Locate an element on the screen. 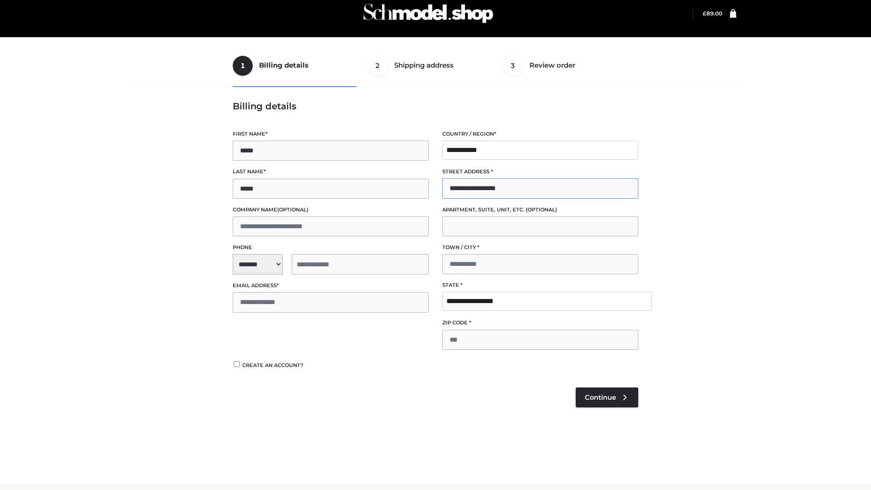 This screenshot has width=871, height=490. label: Street address is located at coordinates (540, 172).